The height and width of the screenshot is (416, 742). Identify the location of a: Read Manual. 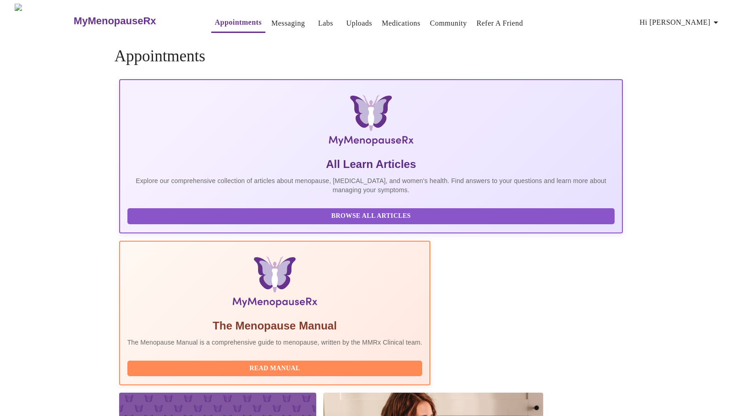
(276, 368).